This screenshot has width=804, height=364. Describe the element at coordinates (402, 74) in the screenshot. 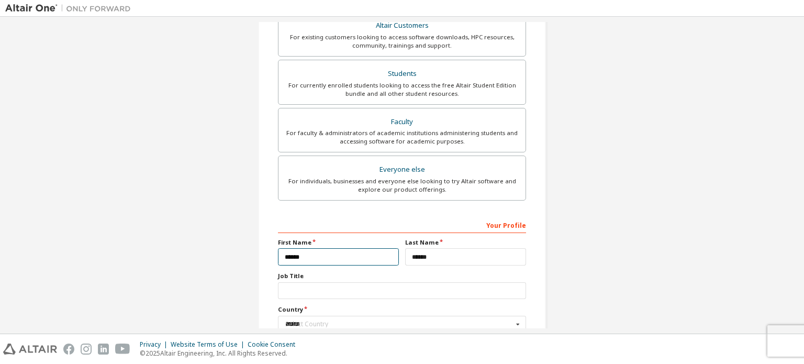

I see `div: Students` at that location.